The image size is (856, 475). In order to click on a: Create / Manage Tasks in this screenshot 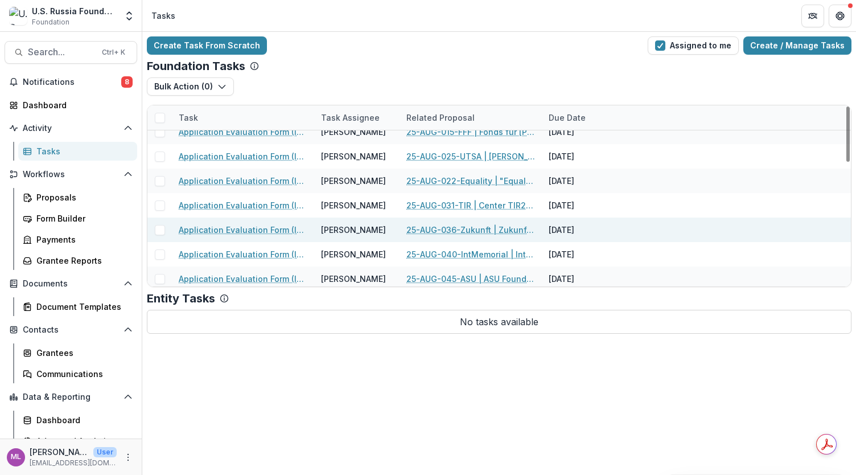, I will do `click(797, 46)`.